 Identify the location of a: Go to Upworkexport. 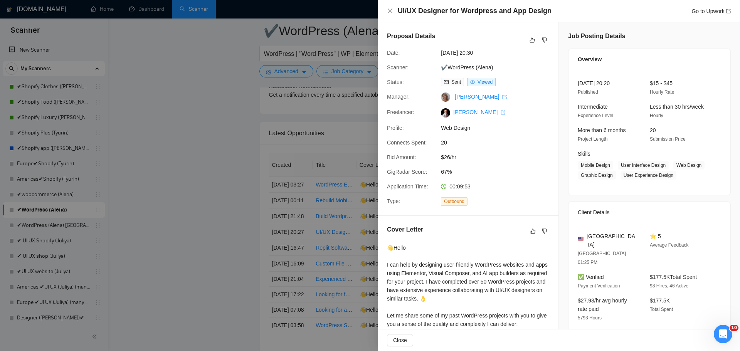
(711, 11).